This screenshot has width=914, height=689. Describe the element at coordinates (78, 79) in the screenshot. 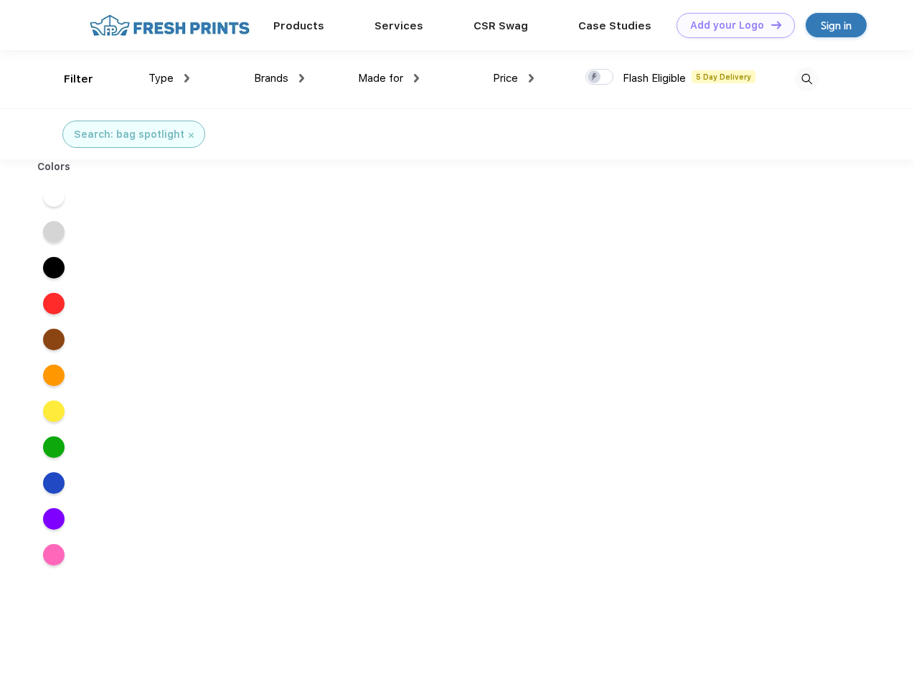

I see `div: Filter` at that location.